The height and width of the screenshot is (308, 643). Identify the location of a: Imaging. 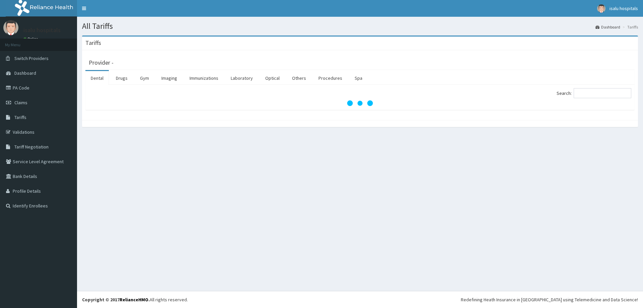
(169, 78).